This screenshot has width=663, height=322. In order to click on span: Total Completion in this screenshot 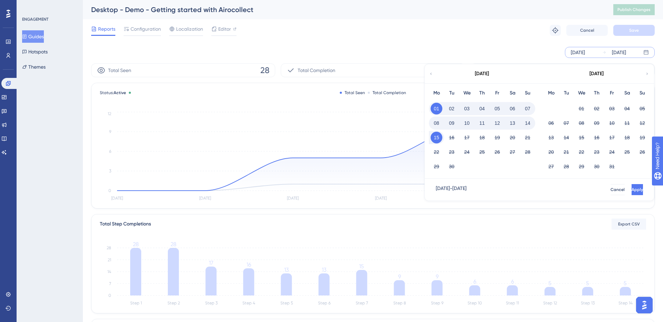, I will do `click(316, 70)`.